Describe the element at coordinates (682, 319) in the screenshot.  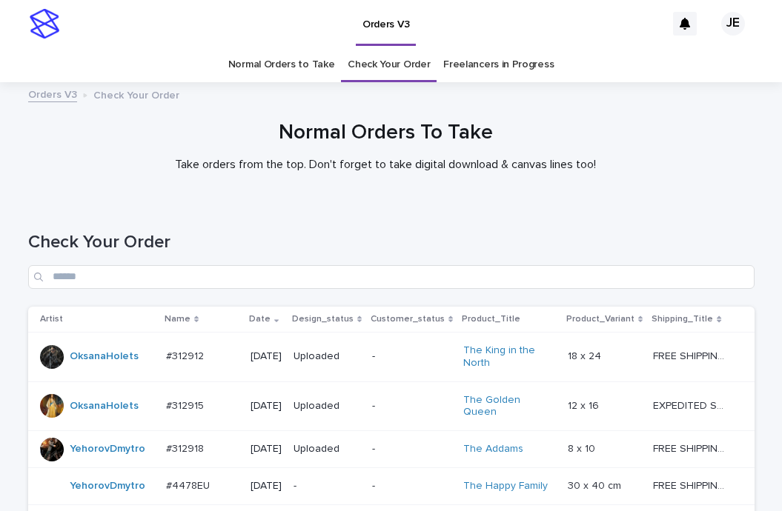
I see `p: Shipping_Title` at that location.